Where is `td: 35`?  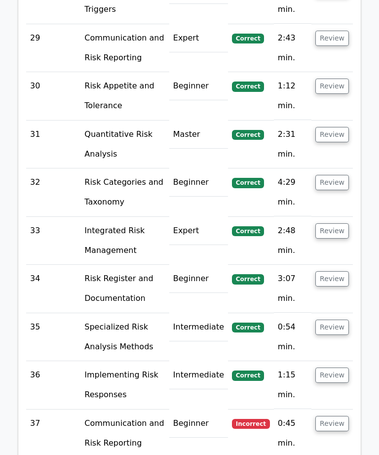
td: 35 is located at coordinates (53, 337).